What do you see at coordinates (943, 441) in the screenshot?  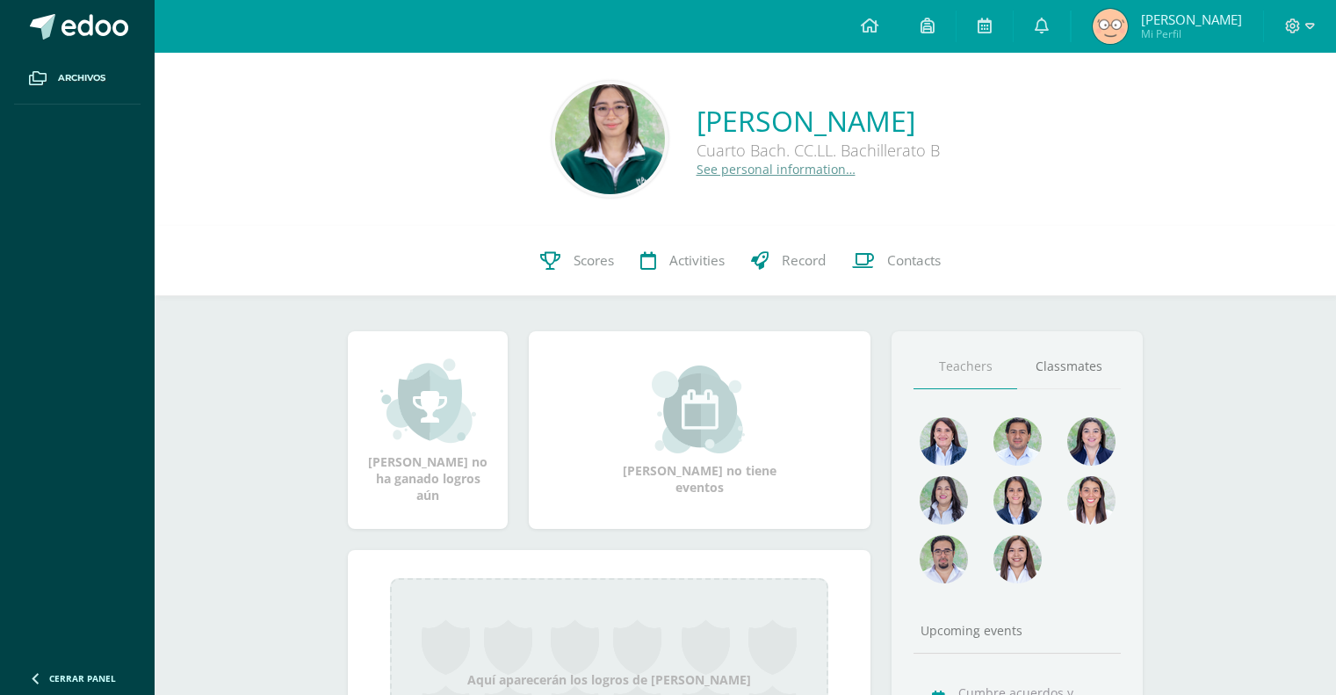 I see `img: 4477f7ca9110c21fc6bc39c35d56baaa.png` at bounding box center [943, 441].